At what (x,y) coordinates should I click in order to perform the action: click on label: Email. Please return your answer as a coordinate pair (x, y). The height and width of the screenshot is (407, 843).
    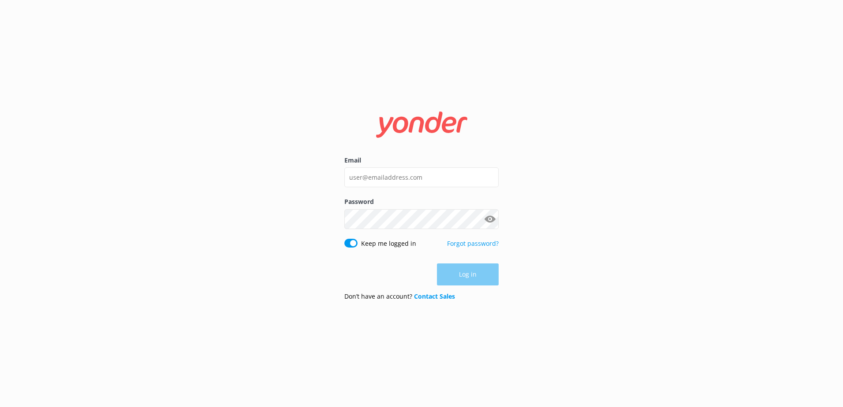
    Looking at the image, I should click on (421, 160).